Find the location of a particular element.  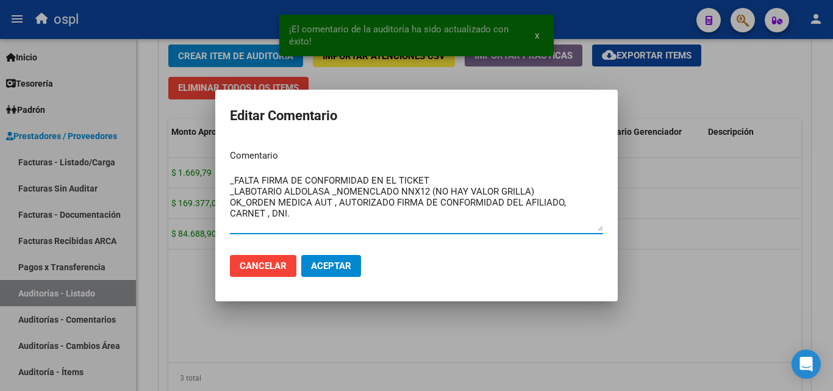

span: Cancelar is located at coordinates (263, 266).